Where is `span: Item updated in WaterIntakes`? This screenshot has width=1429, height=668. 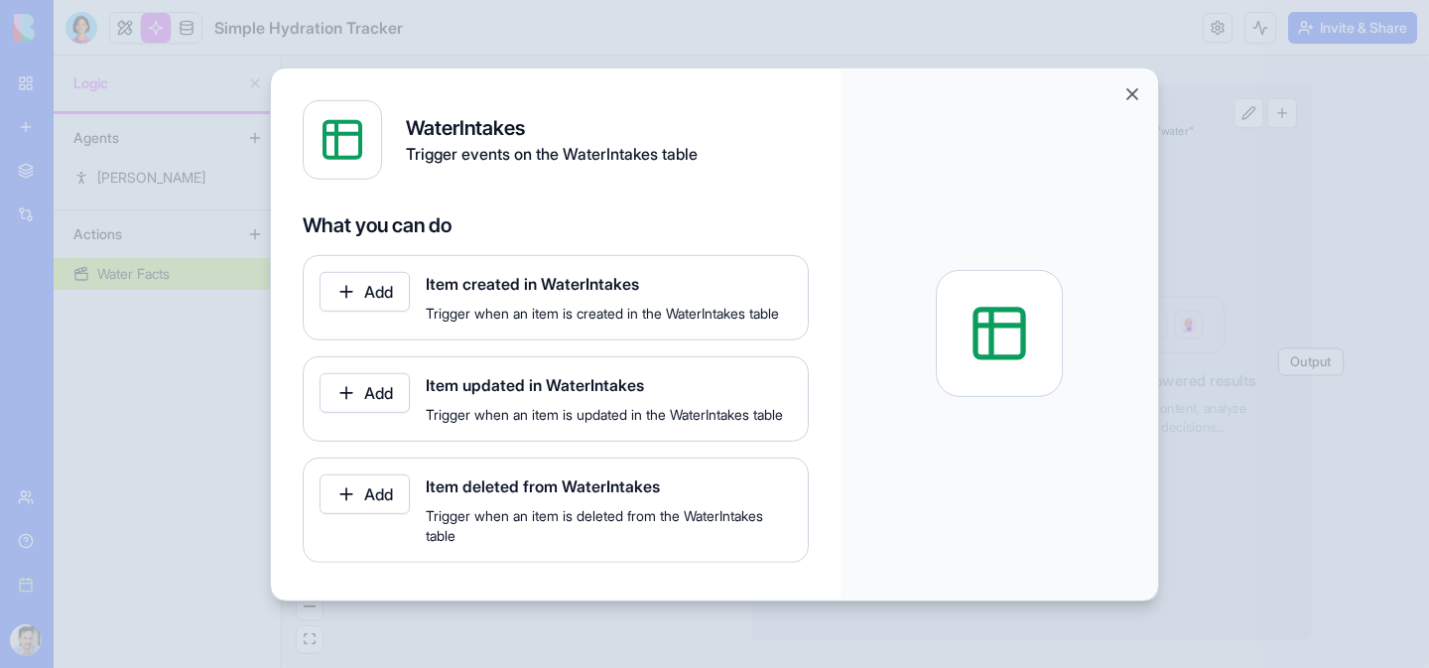
span: Item updated in WaterIntakes is located at coordinates (608, 384).